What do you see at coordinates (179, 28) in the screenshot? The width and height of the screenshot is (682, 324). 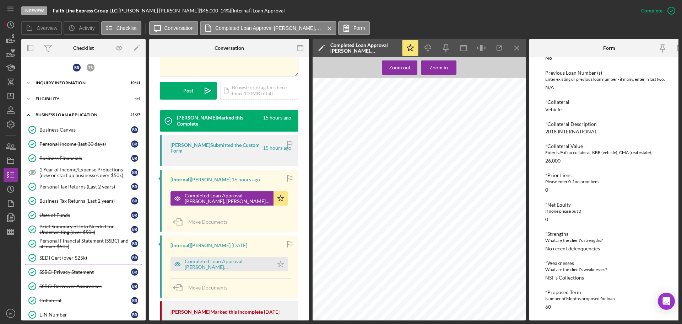 I see `label: Conversation` at bounding box center [179, 28].